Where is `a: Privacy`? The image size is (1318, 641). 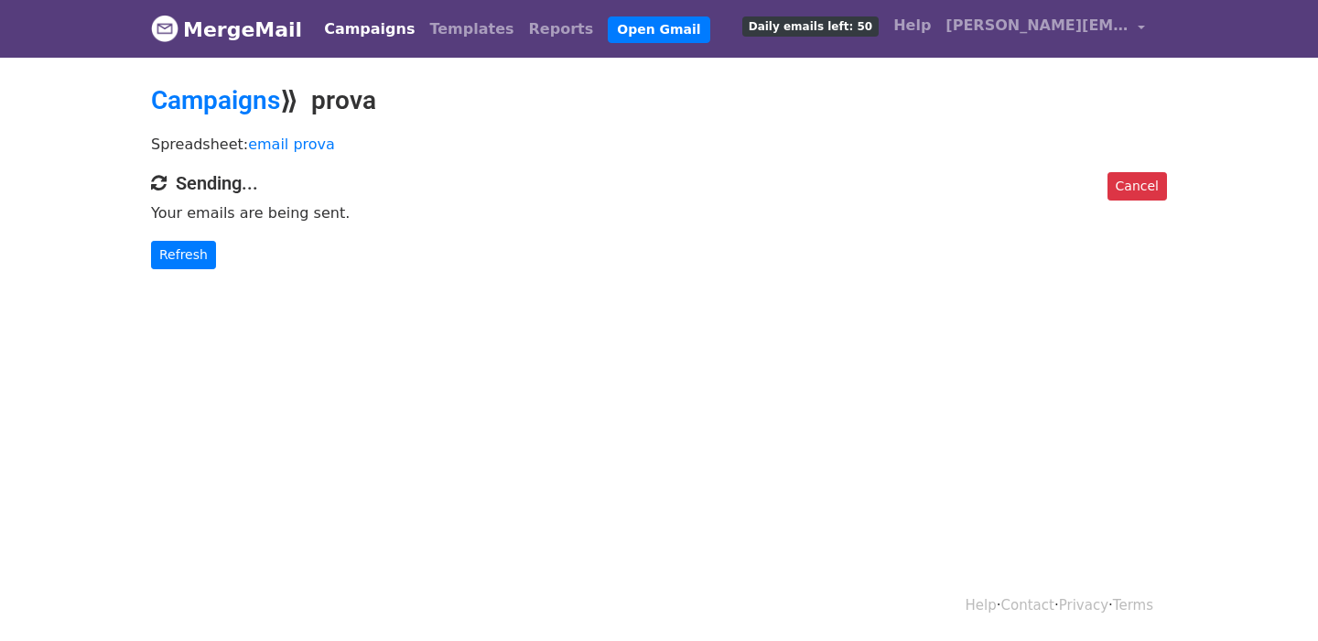
a: Privacy is located at coordinates (1084, 605).